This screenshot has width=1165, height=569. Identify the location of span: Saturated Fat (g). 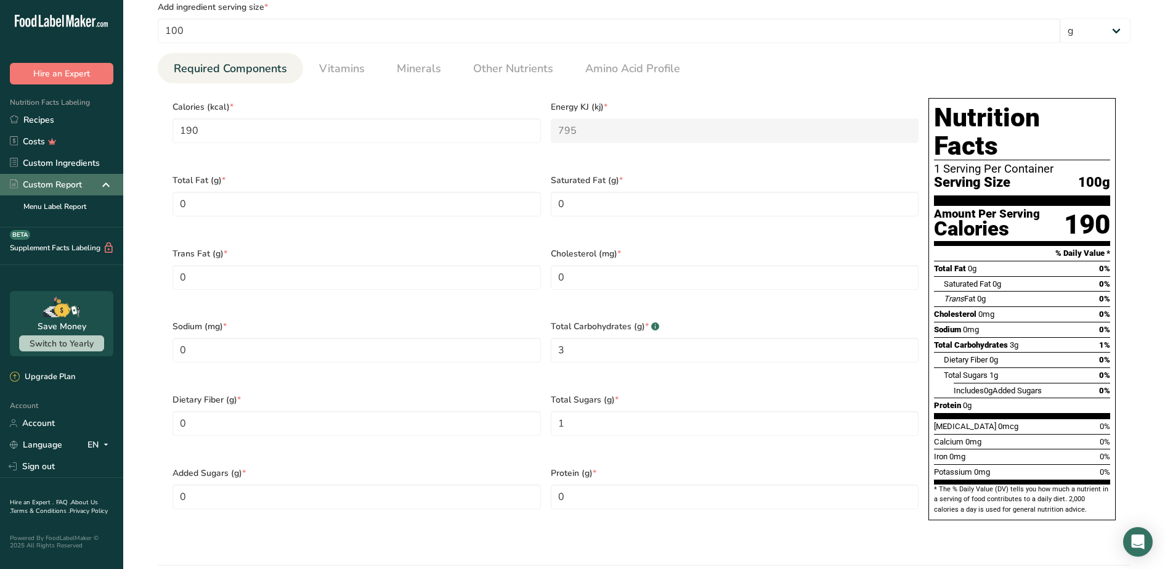
(735, 180).